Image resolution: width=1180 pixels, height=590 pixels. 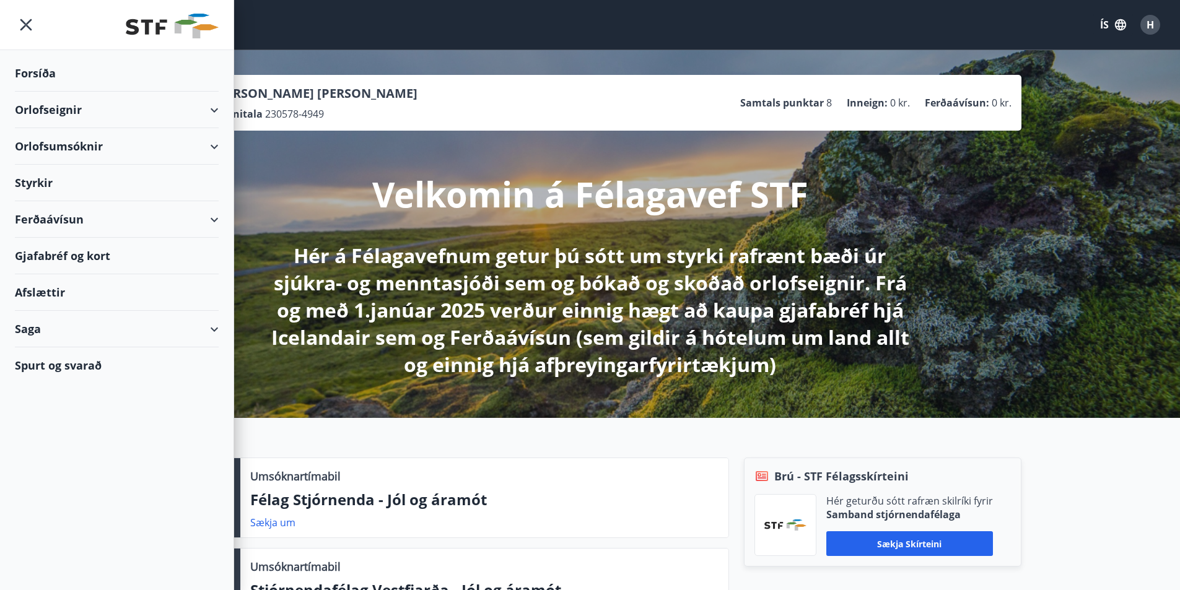 What do you see at coordinates (786, 525) in the screenshot?
I see `img: vjCaq2fThgY3EUYqSgpjEiBg6WP39ov69hlhuPVN.png` at bounding box center [786, 525].